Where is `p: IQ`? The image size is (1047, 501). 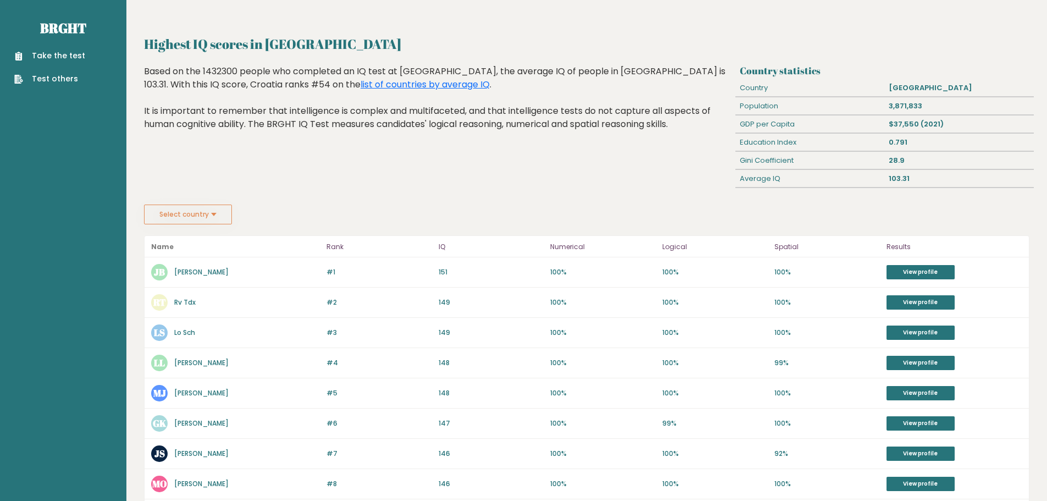 p: IQ is located at coordinates (492, 247).